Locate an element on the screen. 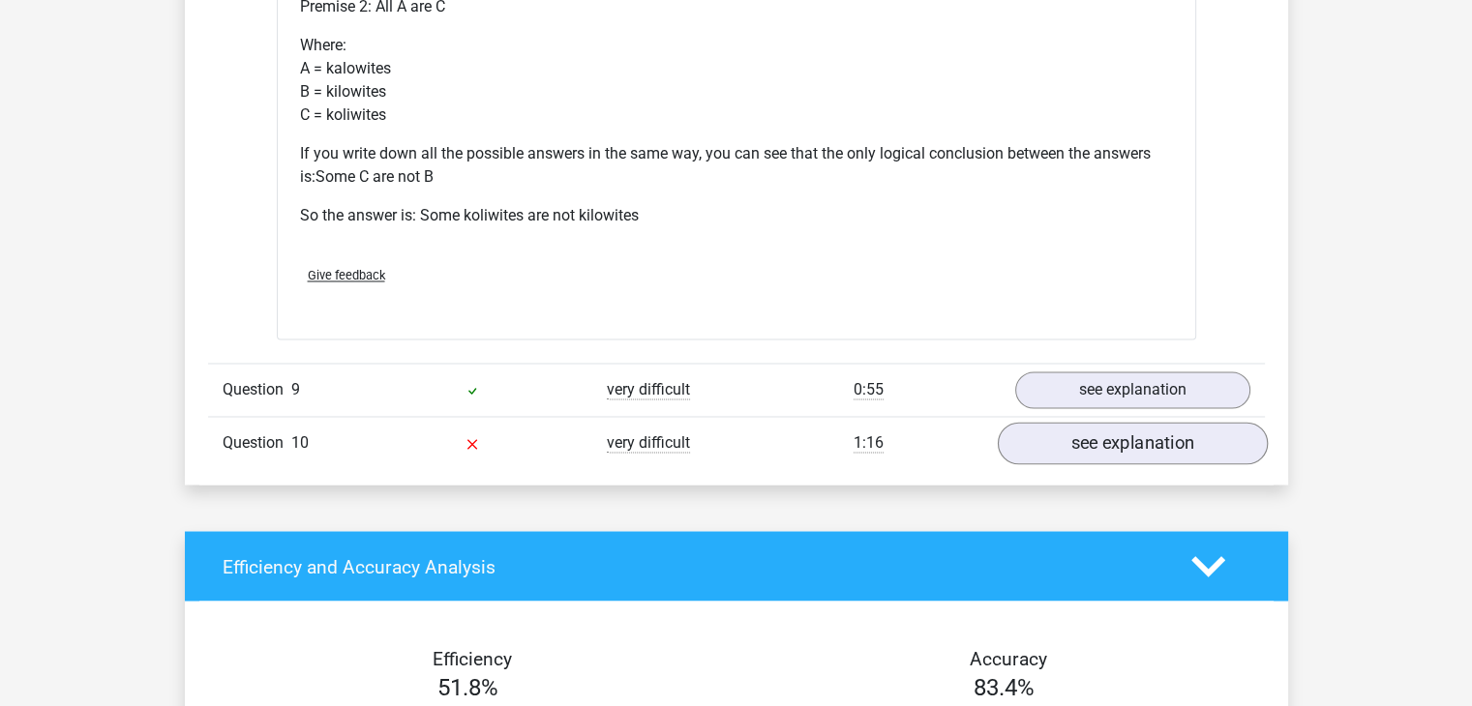  h4: Efficiency and Accuracy Analysis is located at coordinates (692, 566).